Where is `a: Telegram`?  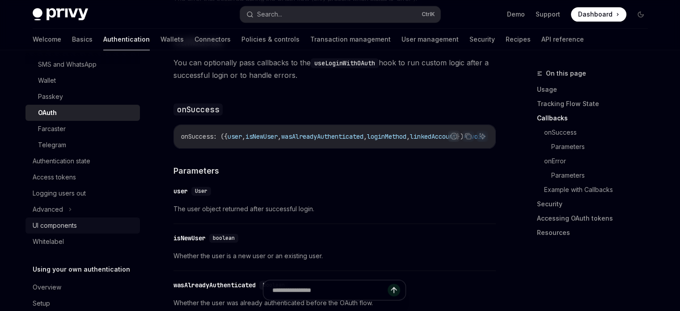 a: Telegram is located at coordinates (83, 145).